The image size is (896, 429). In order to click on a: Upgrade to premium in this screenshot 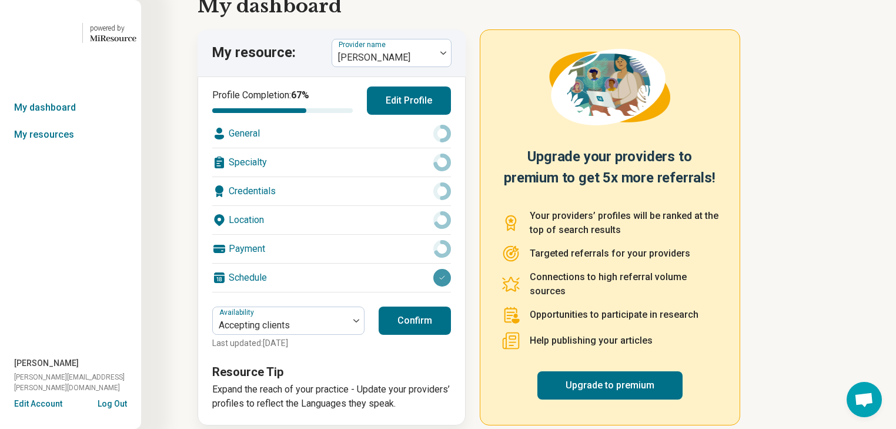, I will do `click(610, 385)`.